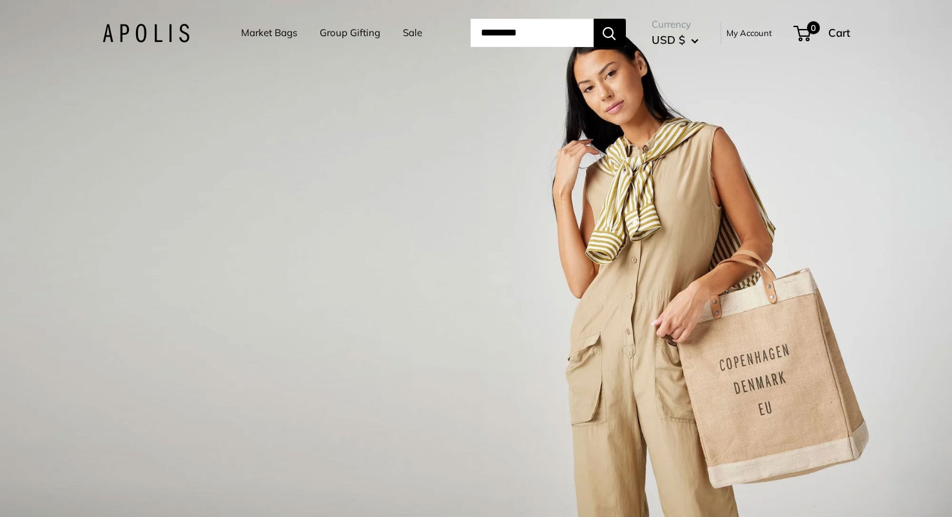 The image size is (952, 517). I want to click on a: Group Gifting, so click(350, 33).